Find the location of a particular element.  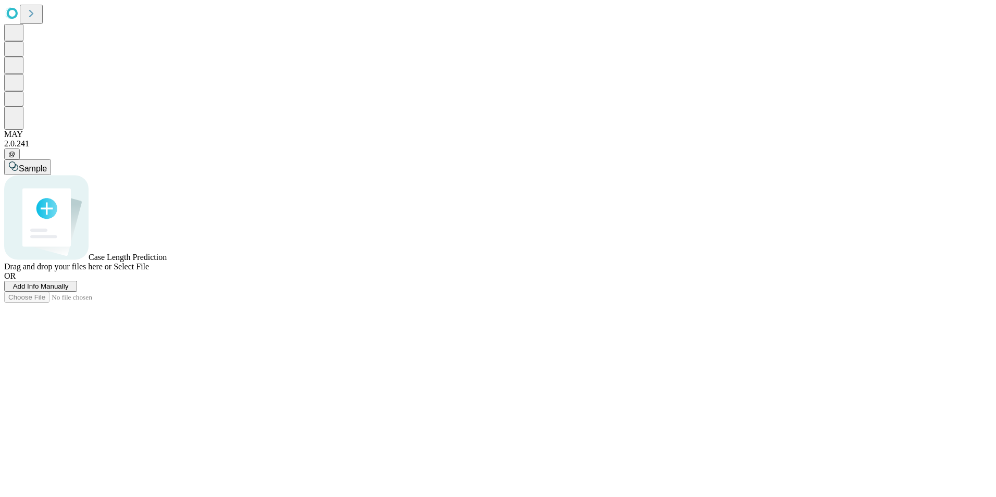

span: Case Length Prediction is located at coordinates (128, 257).